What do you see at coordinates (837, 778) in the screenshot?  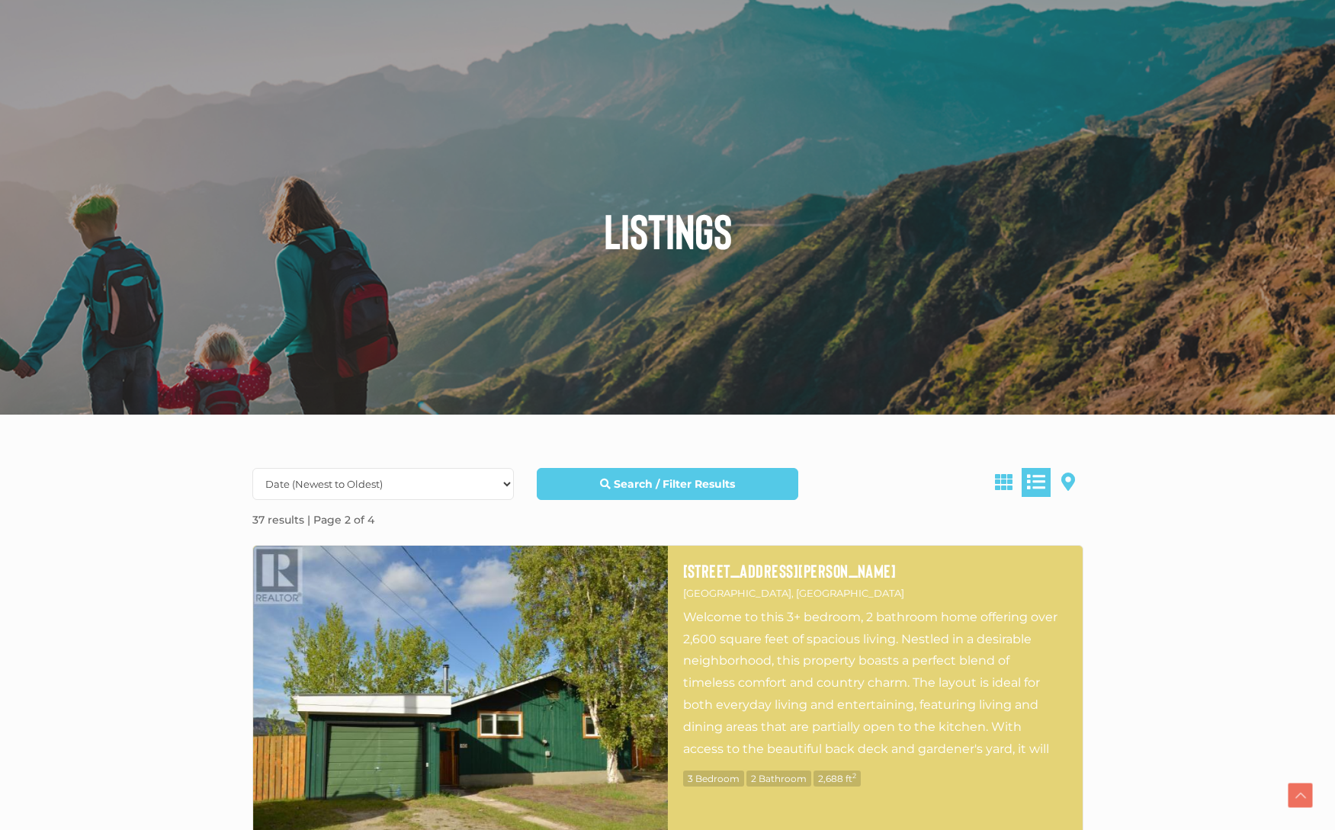 I see `span: 2,688 ft` at bounding box center [837, 778].